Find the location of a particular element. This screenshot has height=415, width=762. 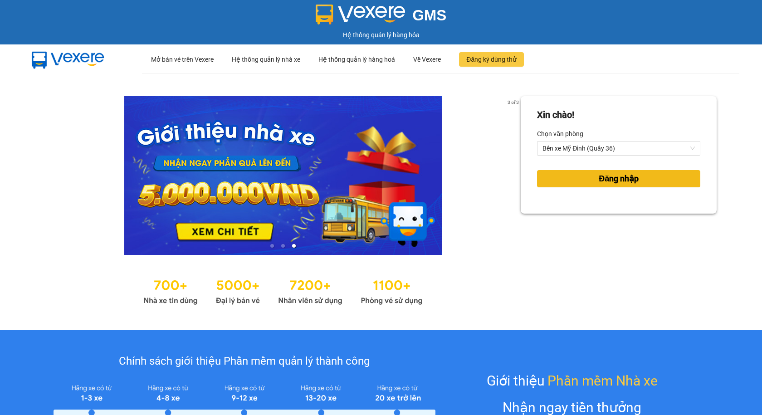

span: Đăng ký dùng thử is located at coordinates (491, 59).